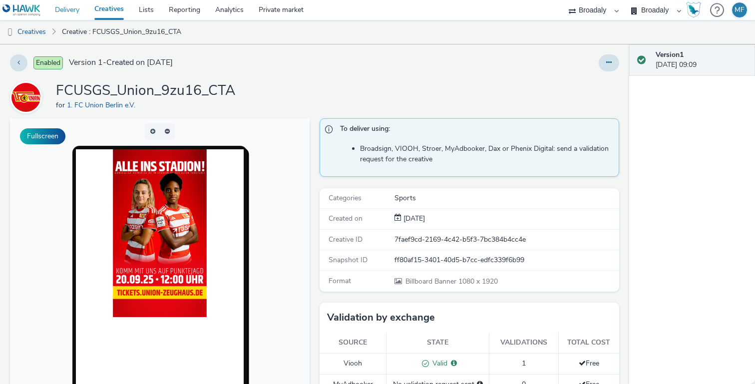 The image size is (755, 384). Describe the element at coordinates (348, 260) in the screenshot. I see `span: Snapshot ID` at that location.